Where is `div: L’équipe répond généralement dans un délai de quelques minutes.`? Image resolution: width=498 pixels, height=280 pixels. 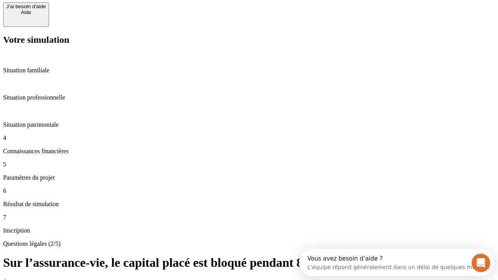 div: L’équipe répond généralement dans un délai de quelques minutes. is located at coordinates (100, 17).